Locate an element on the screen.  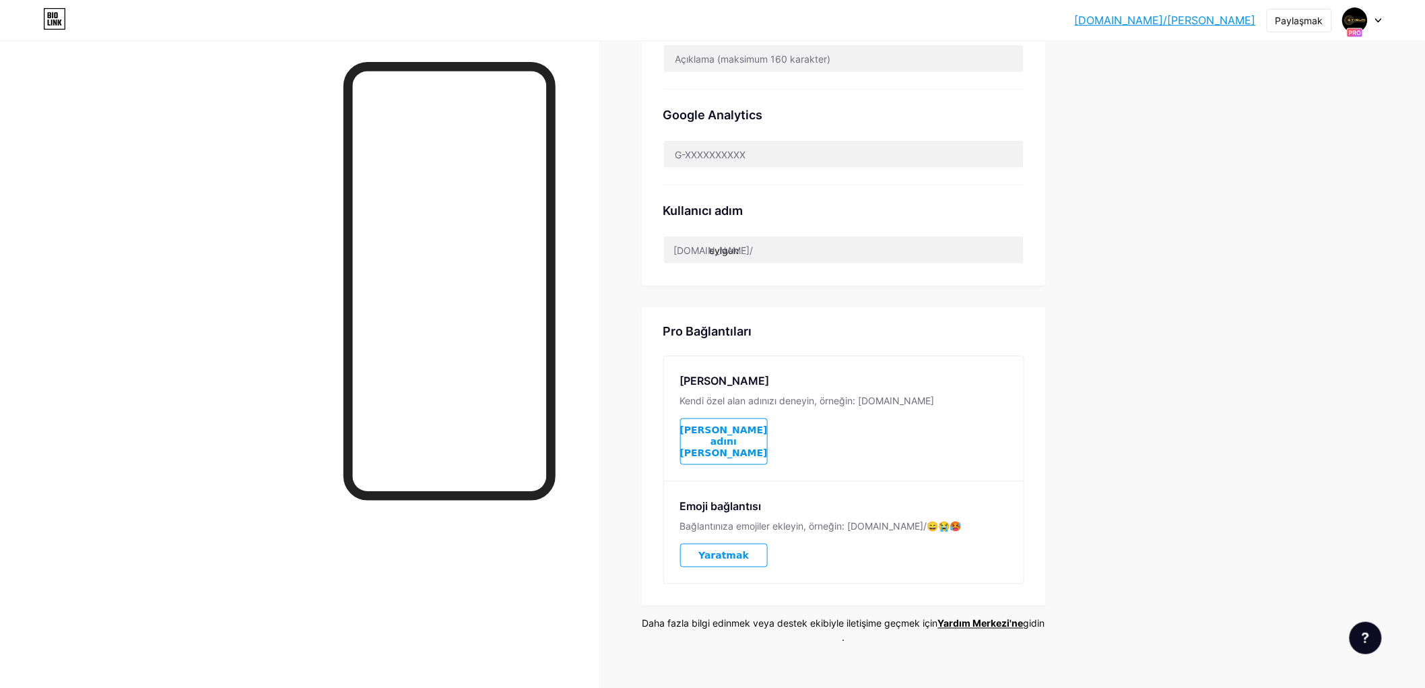
a: Yardım Merkezi'ne is located at coordinates (981, 623).